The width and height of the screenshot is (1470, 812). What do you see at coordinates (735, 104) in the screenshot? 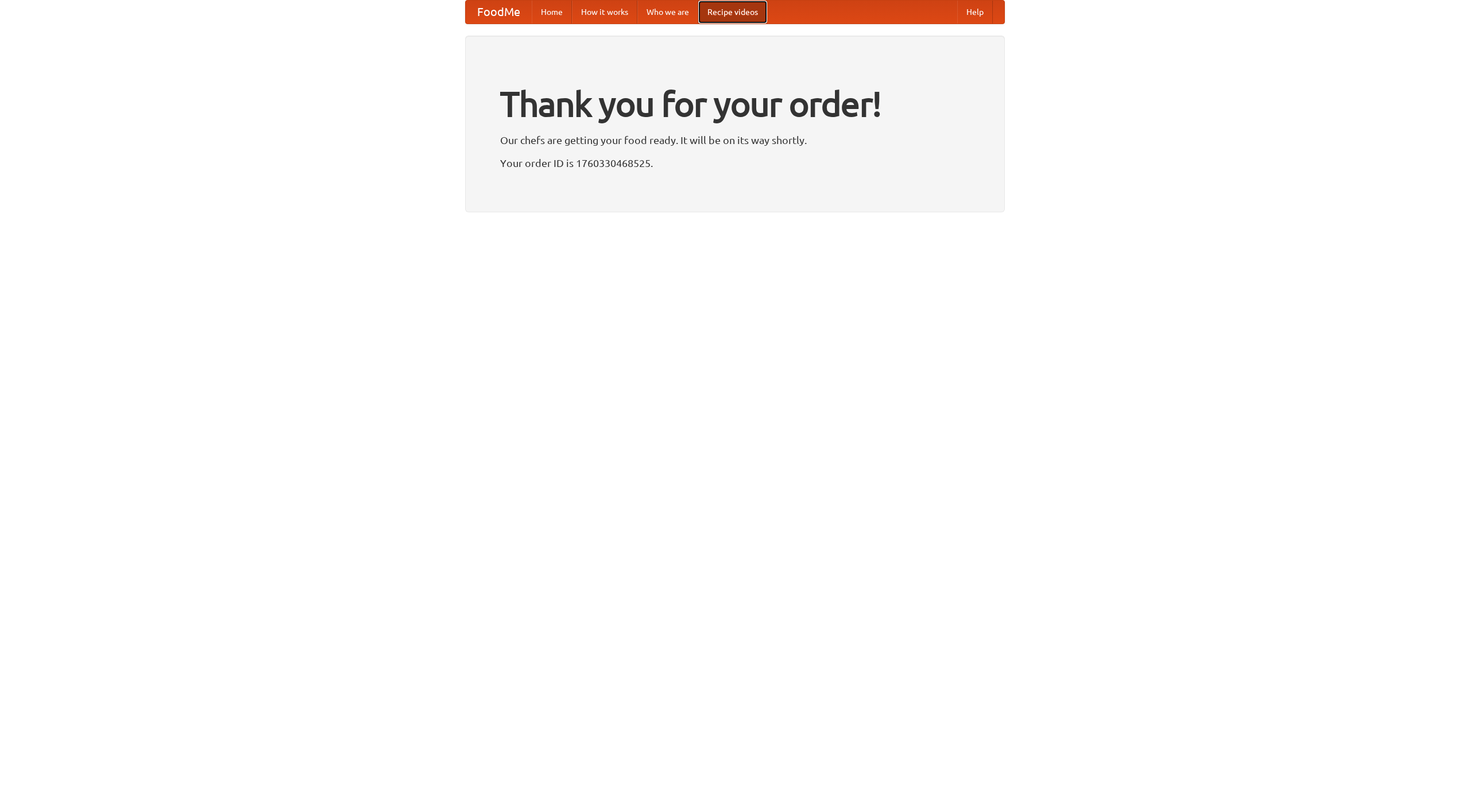
I see `h1: Thank you for your order!` at bounding box center [735, 104].